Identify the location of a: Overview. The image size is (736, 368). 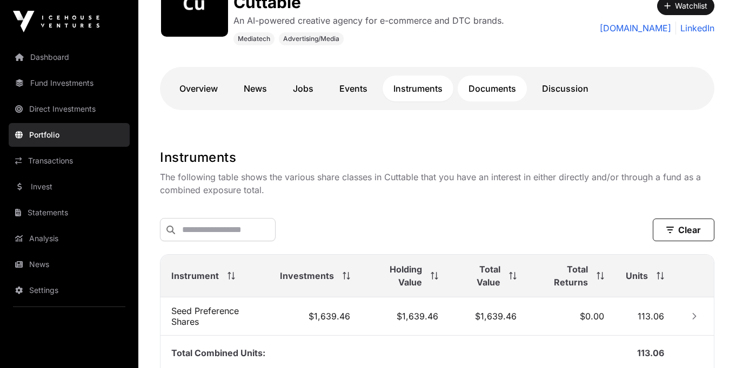
(198, 89).